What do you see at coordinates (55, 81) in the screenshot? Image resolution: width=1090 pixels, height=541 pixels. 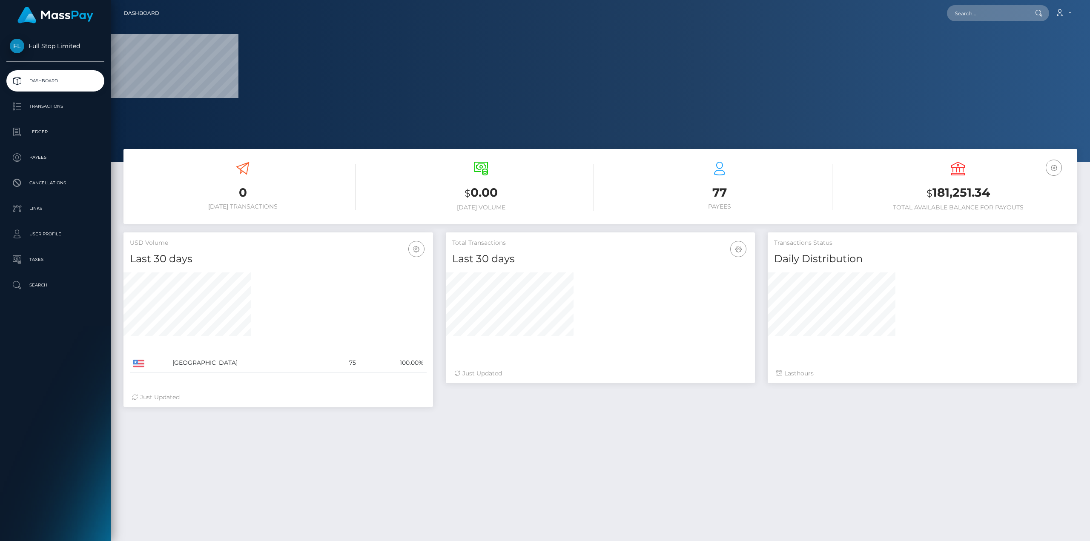 I see `p: Dashboard` at bounding box center [55, 81].